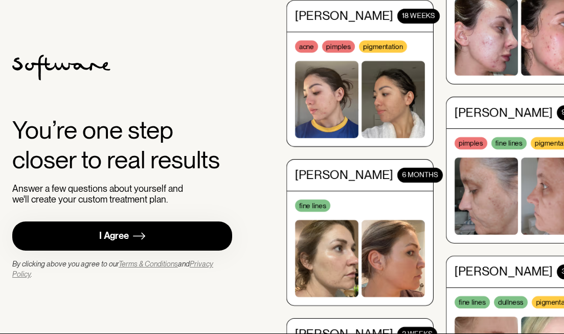  I want to click on div: dullness, so click(511, 302).